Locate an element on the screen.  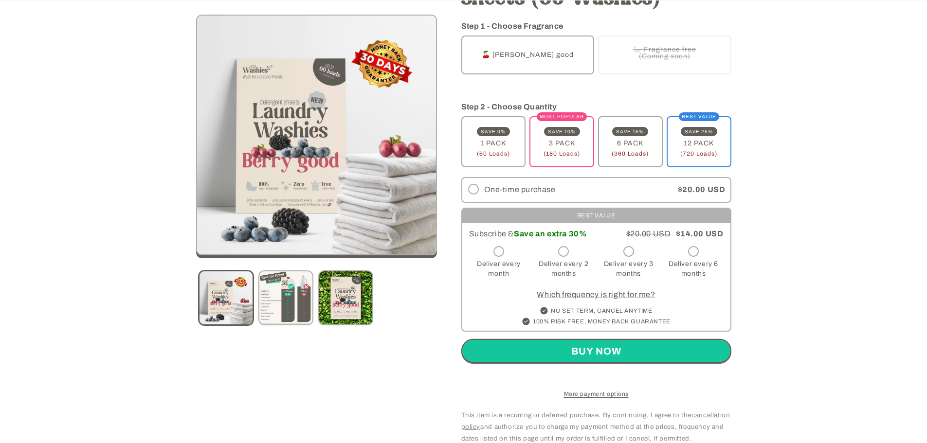
label: 🦢 Fragrance free (Coming soon) is located at coordinates (664, 55).